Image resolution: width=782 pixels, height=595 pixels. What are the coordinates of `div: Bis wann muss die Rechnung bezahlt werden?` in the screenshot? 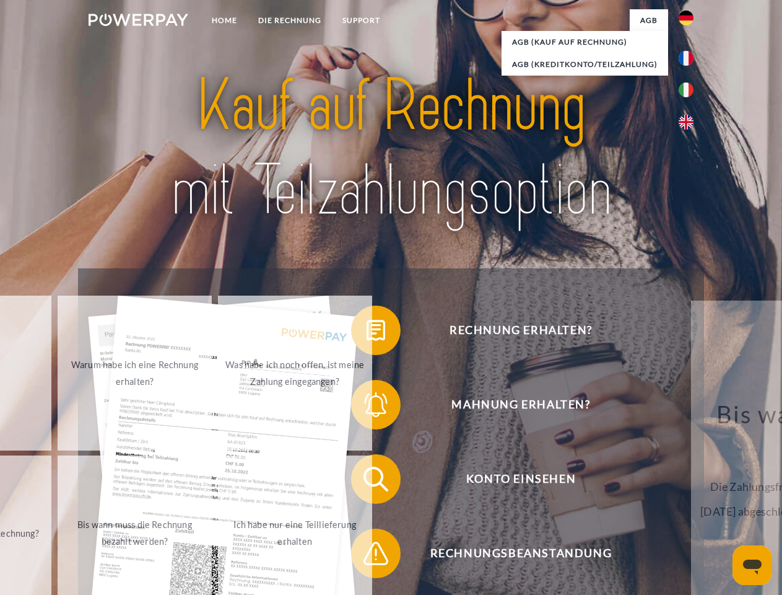 It's located at (134, 533).